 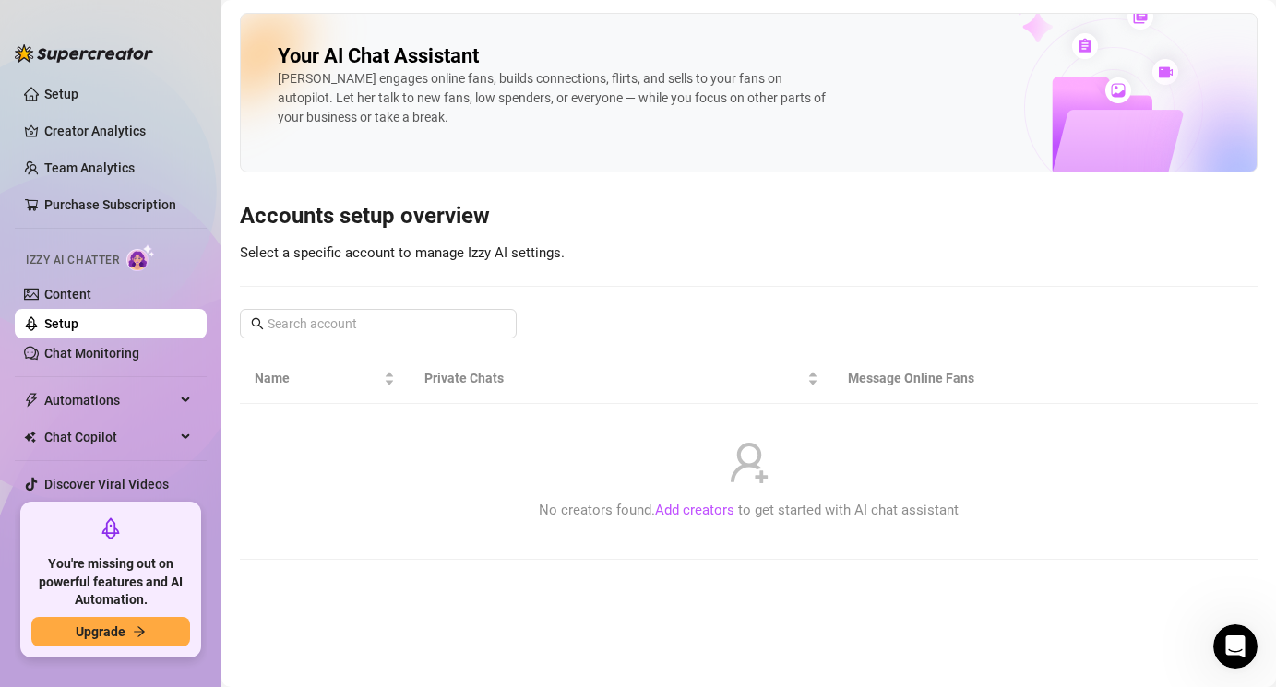 I want to click on span: arrow-right, so click(x=139, y=632).